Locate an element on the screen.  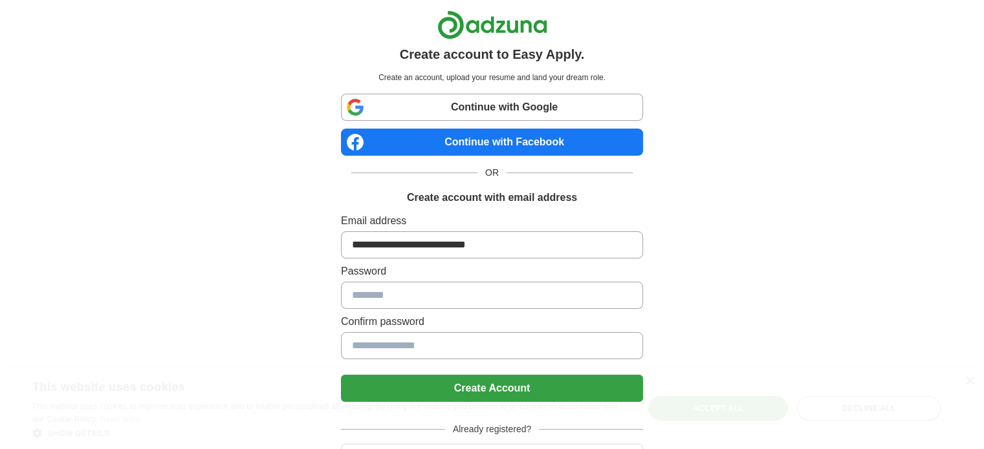
span: Show details is located at coordinates (79, 434).